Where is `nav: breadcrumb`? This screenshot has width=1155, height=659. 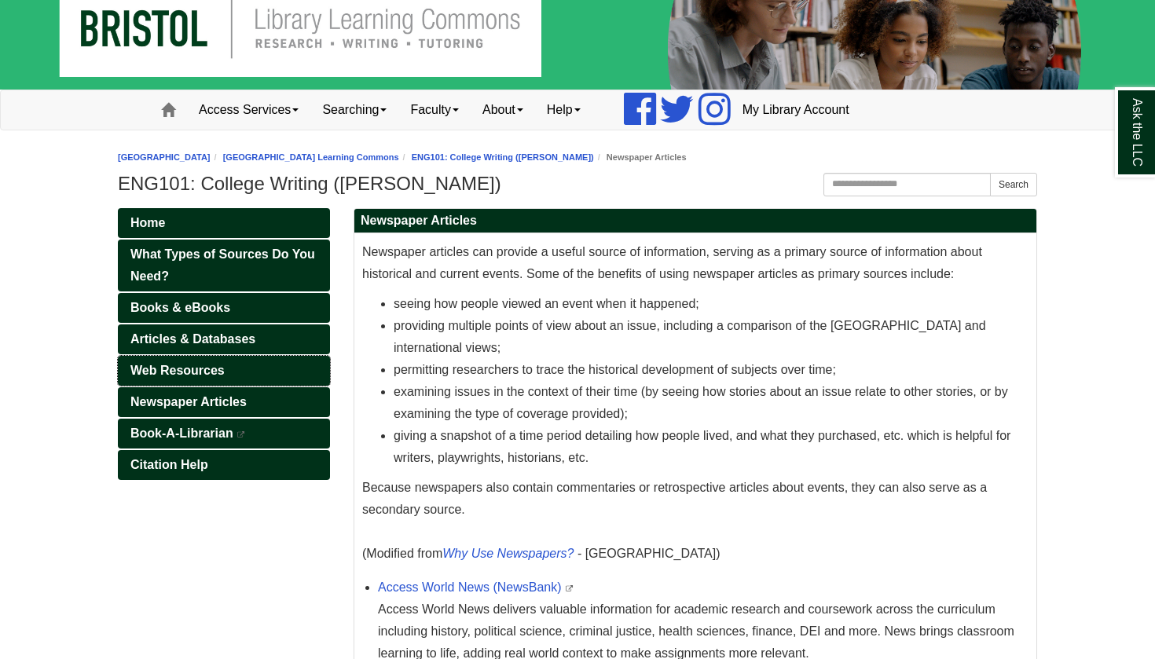
nav: breadcrumb is located at coordinates (578, 157).